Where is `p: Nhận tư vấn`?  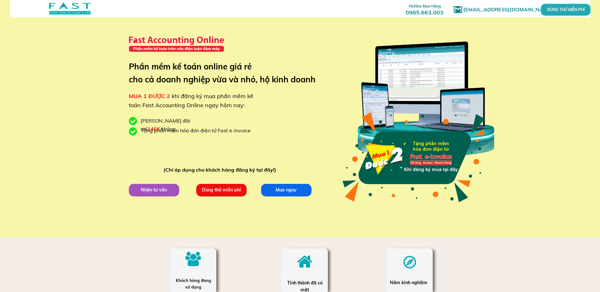
p: Nhận tư vấn is located at coordinates (154, 190).